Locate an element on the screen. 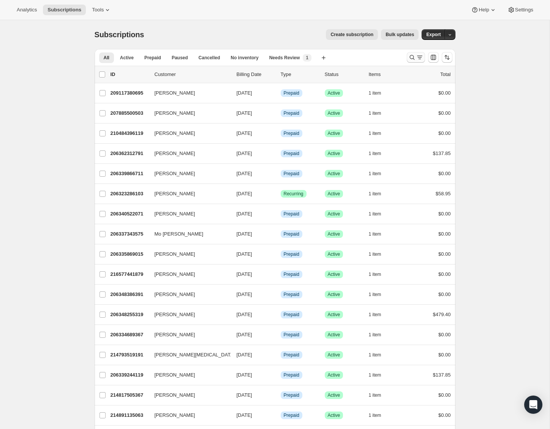 This screenshot has width=550, height=429. span: Analytics is located at coordinates (27, 10).